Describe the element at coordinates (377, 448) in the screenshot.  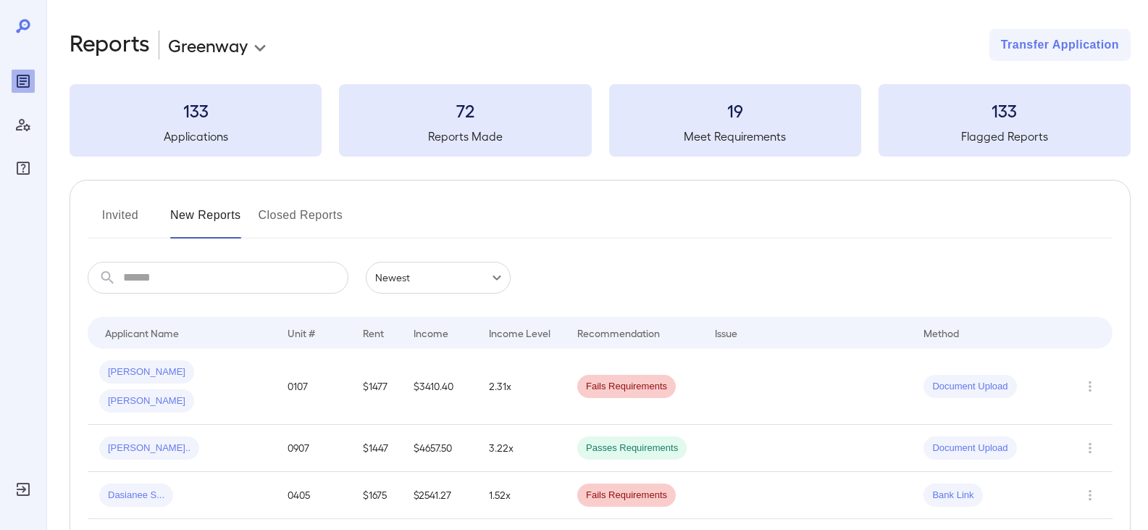
I see `td: $1447` at that location.